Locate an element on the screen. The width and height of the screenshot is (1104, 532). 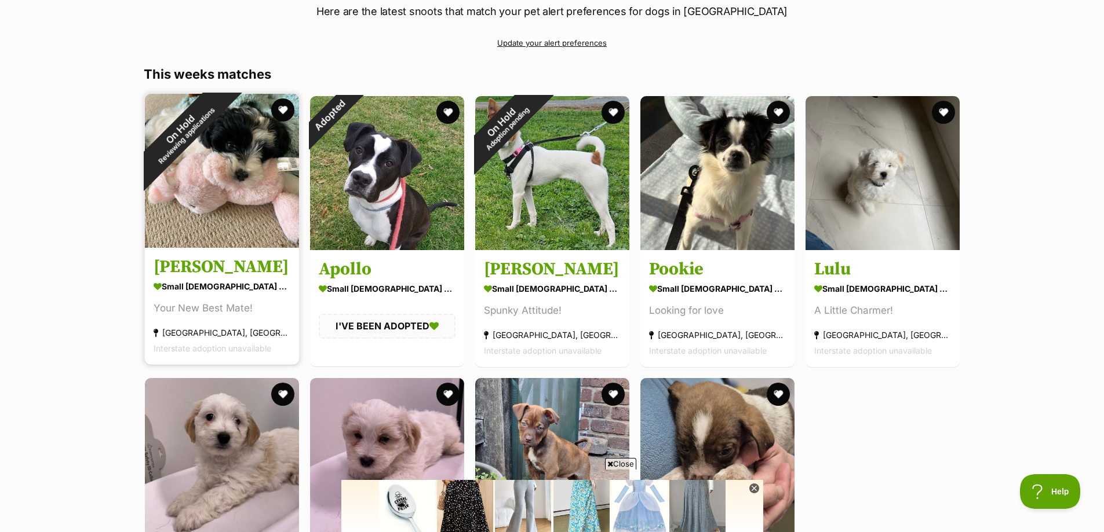
h3: Lulu is located at coordinates (882, 269).